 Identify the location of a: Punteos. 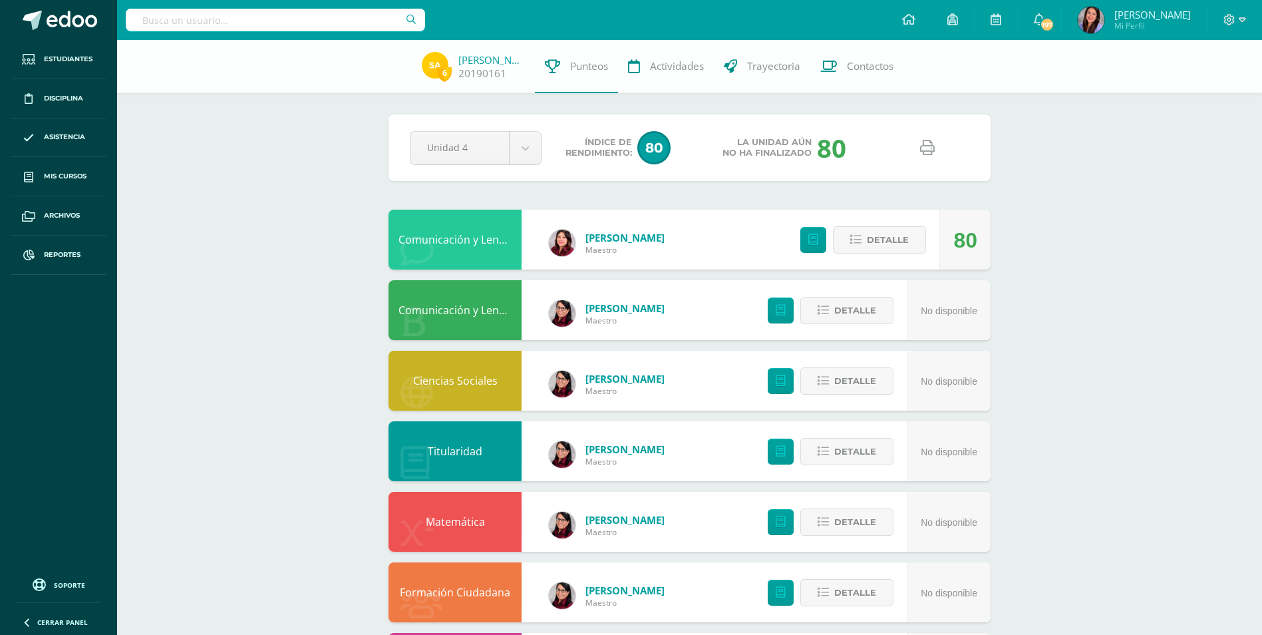
(576, 67).